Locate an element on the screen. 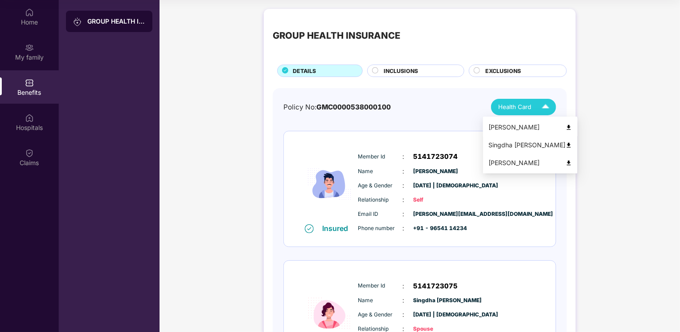  img: svg+xml;base64,PHN2ZyB4bWxucz0iaHR0cDovL3d3dy53My5vcmcvMjAwMC9zdmciIHdpZHRoPSIxNiIgaGVpZ2h0PSIxNi... is located at coordinates (309, 229).